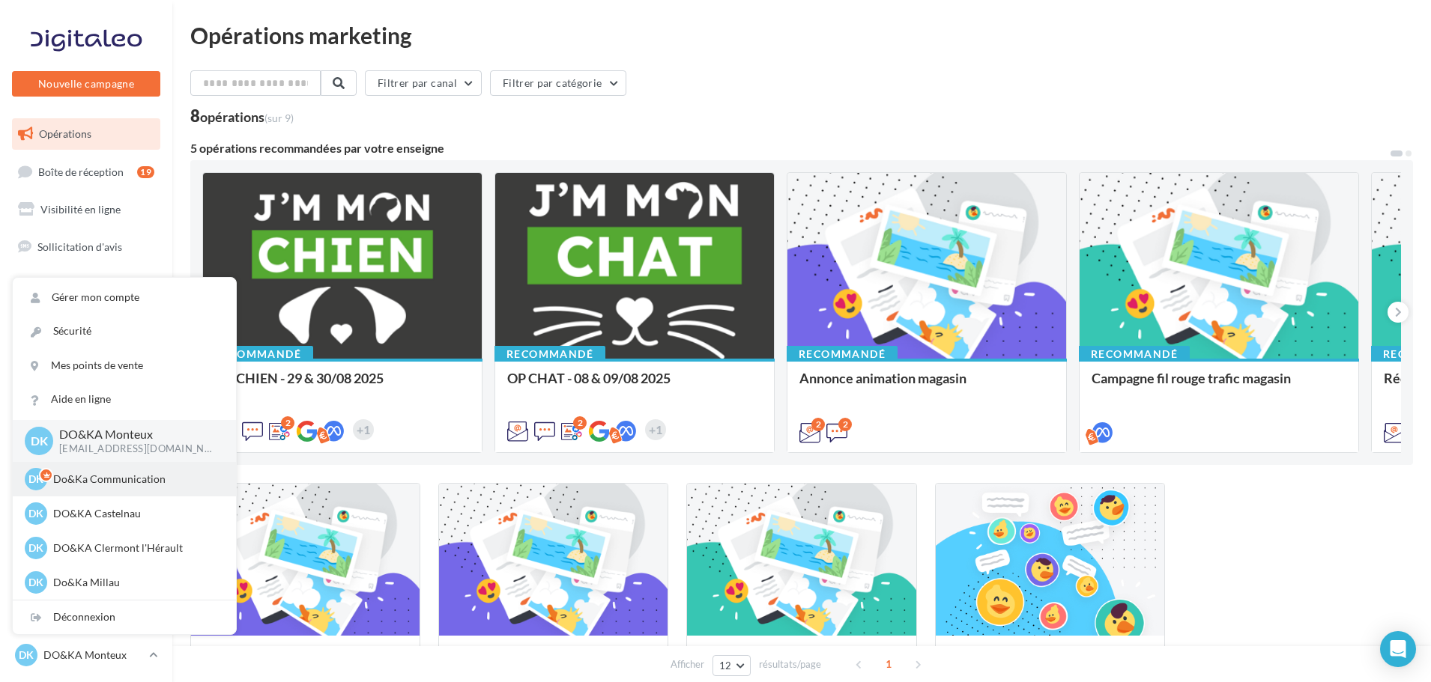  I want to click on div: 5 opérations recommandées par votre enseigne, so click(790, 148).